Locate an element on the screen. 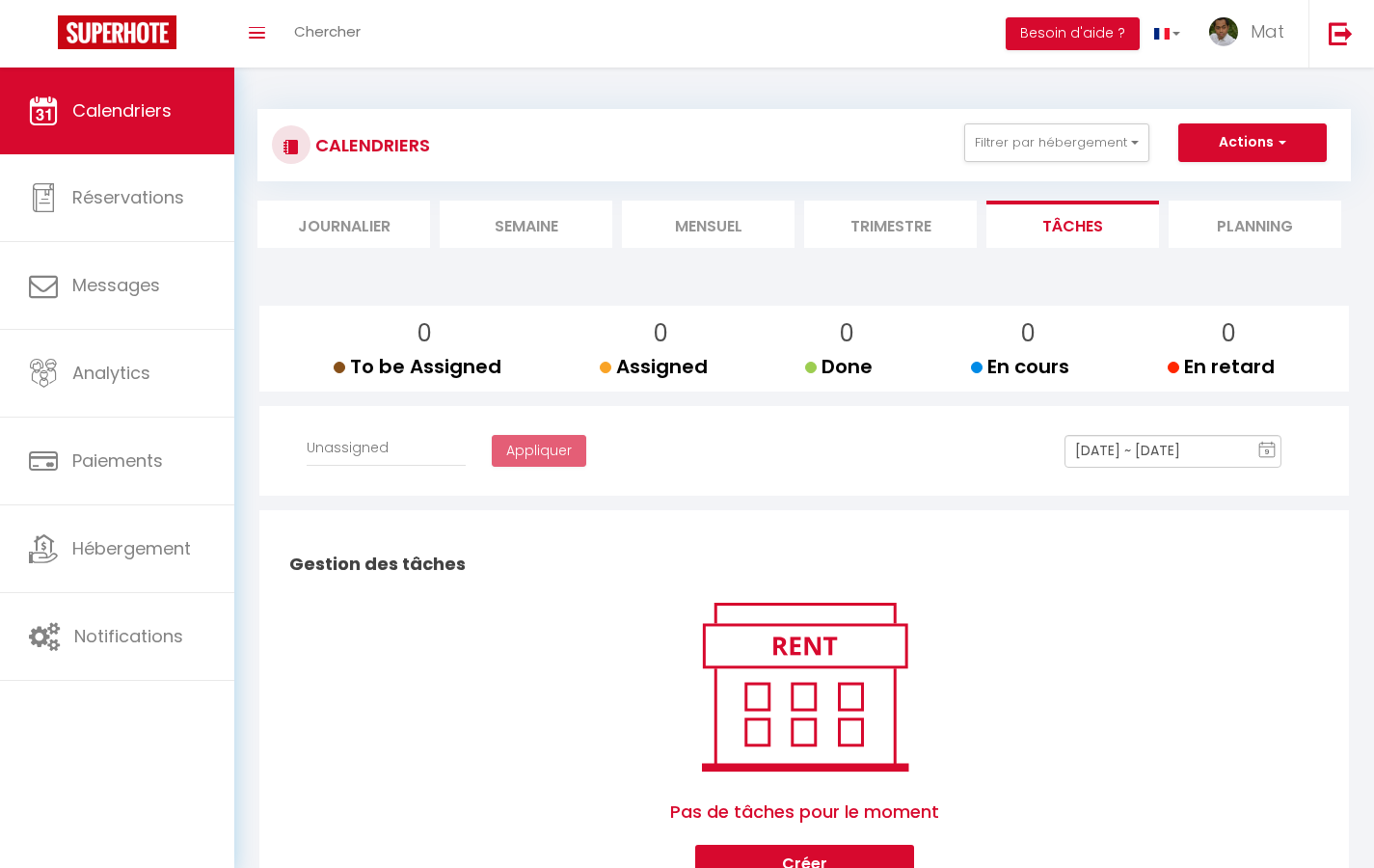  button: Filtrer par hébergement is located at coordinates (1057, 143).